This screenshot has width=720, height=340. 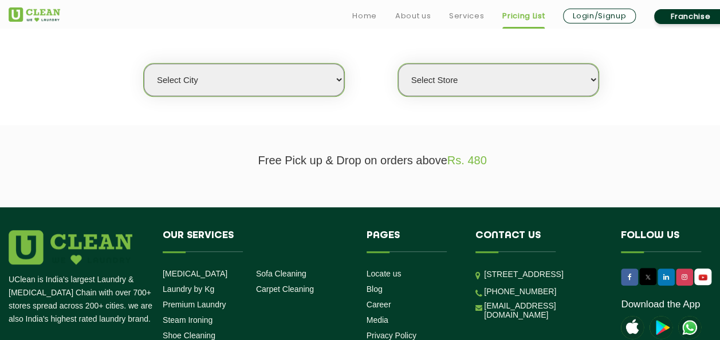 I want to click on h4: Pages, so click(x=412, y=241).